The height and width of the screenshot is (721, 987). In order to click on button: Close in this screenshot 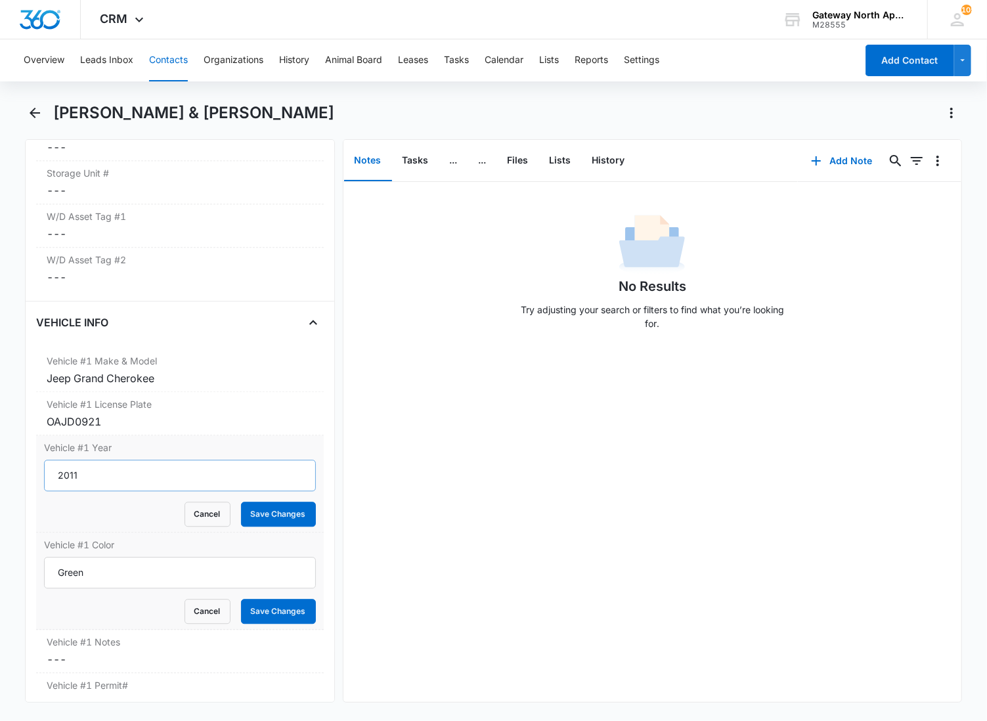, I will do `click(313, 323)`.